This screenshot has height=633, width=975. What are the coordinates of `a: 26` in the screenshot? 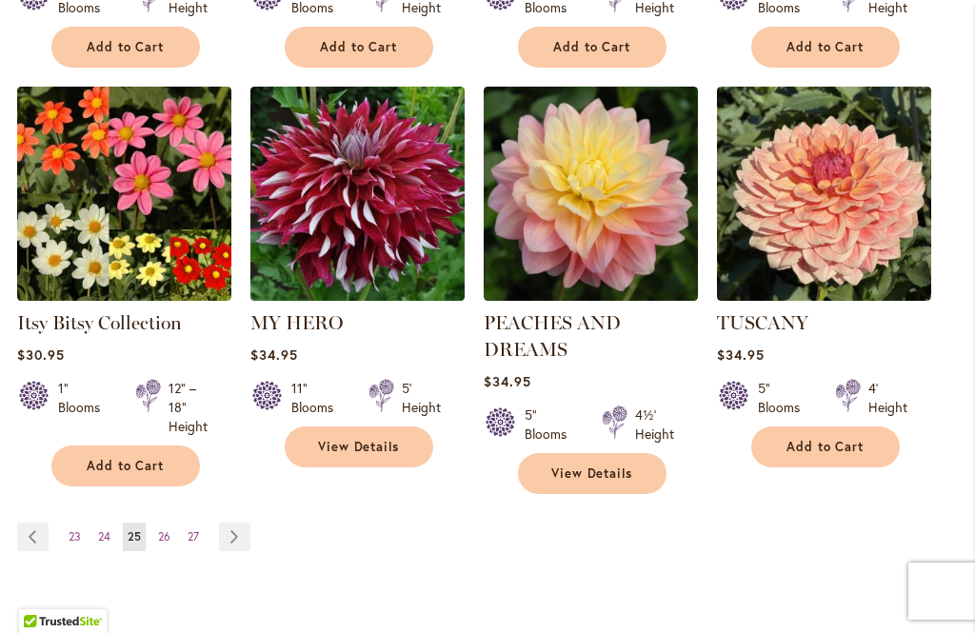 It's located at (164, 537).